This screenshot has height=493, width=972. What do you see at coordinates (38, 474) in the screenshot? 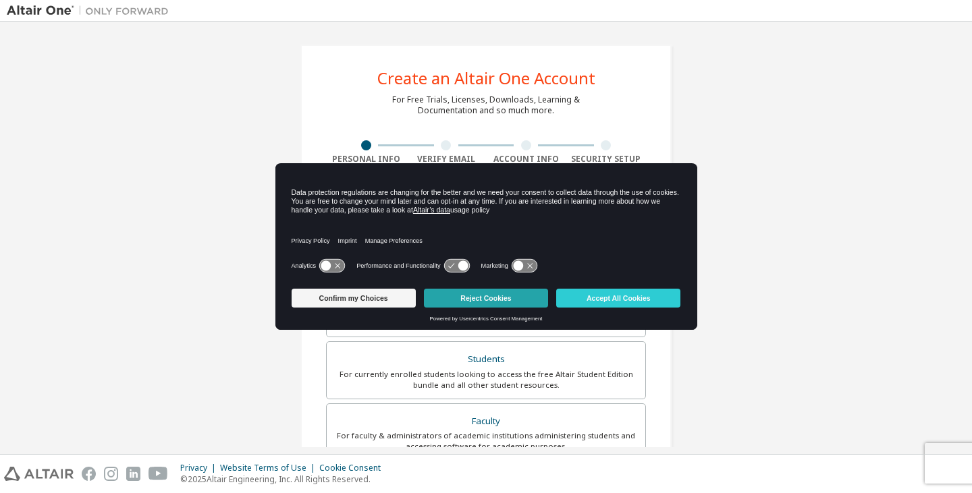
I see `img: altair_logo.svg` at bounding box center [38, 474].